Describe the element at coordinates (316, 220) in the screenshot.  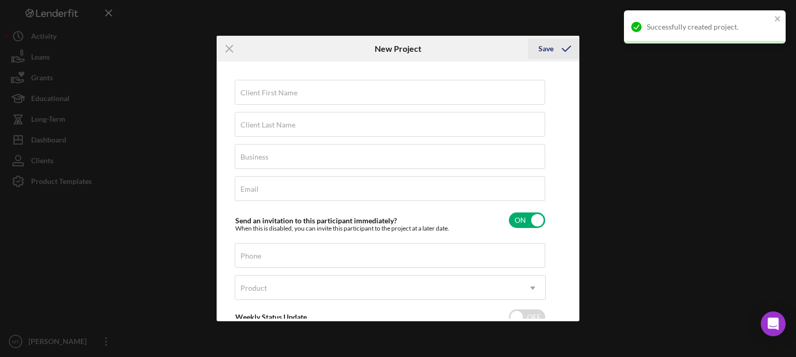
I see `label: Send an invitation to this participant immediately?` at that location.